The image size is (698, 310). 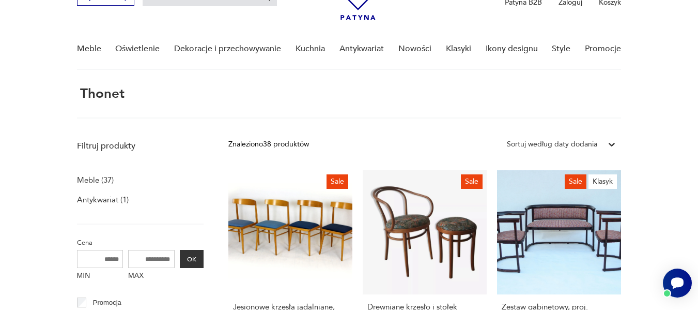 What do you see at coordinates (107, 302) in the screenshot?
I see `p: Promocja` at bounding box center [107, 302].